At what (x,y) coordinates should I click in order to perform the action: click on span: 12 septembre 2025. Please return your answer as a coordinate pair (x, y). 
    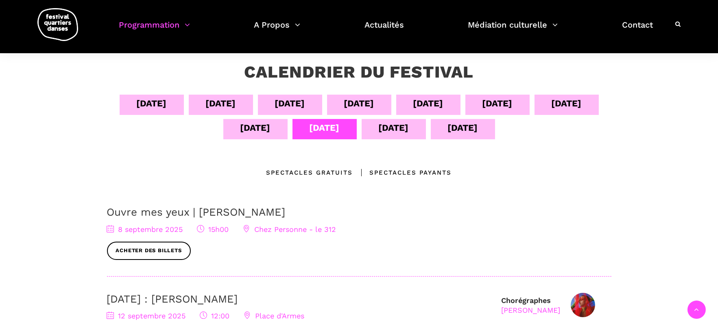
    Looking at the image, I should click on (146, 316).